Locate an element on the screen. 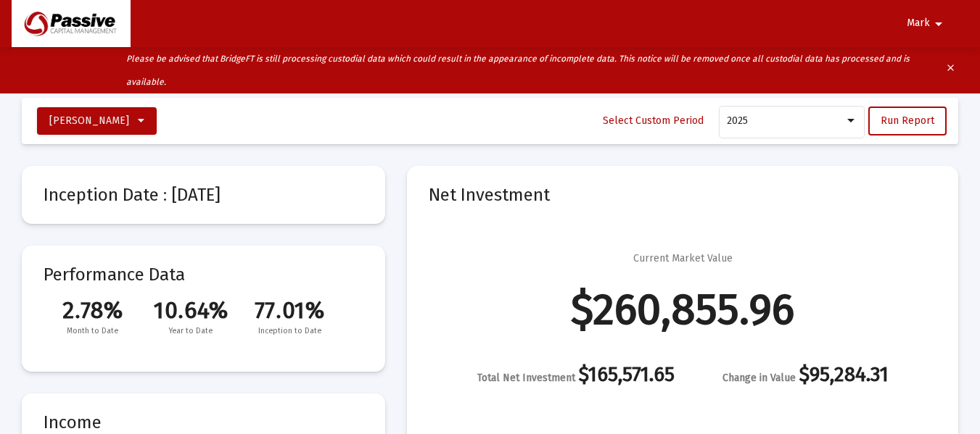  i: Please be advised that BridgeFT is still processing custodial data which could result in the appe... is located at coordinates (518, 70).